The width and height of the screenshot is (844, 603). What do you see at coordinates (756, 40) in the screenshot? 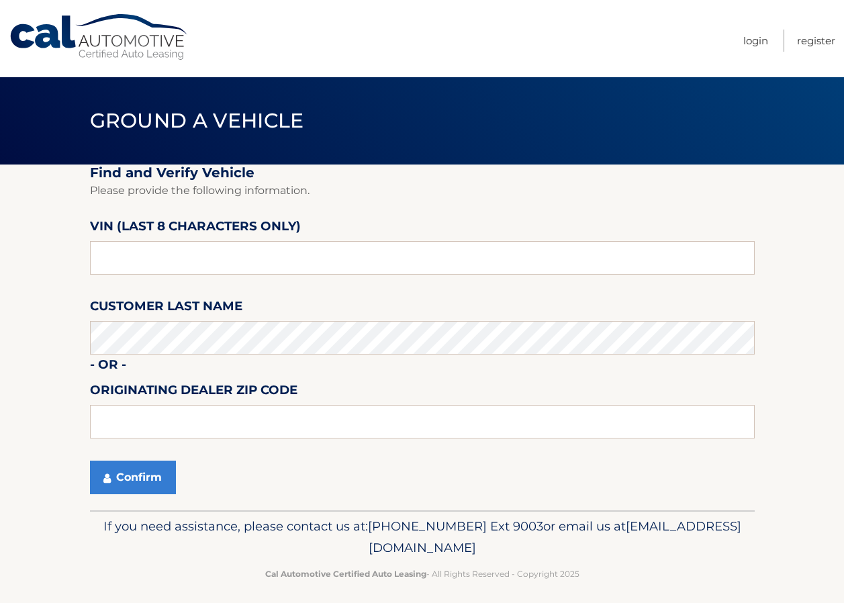
I see `a: Login` at bounding box center [756, 40].